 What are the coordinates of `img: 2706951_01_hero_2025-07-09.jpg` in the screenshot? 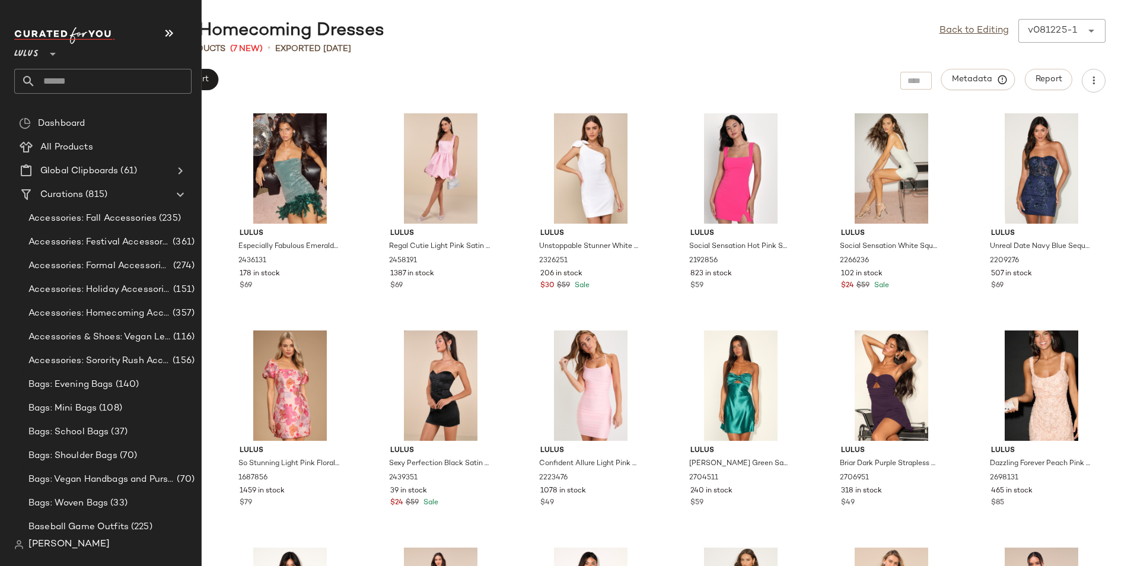 It's located at (891, 385).